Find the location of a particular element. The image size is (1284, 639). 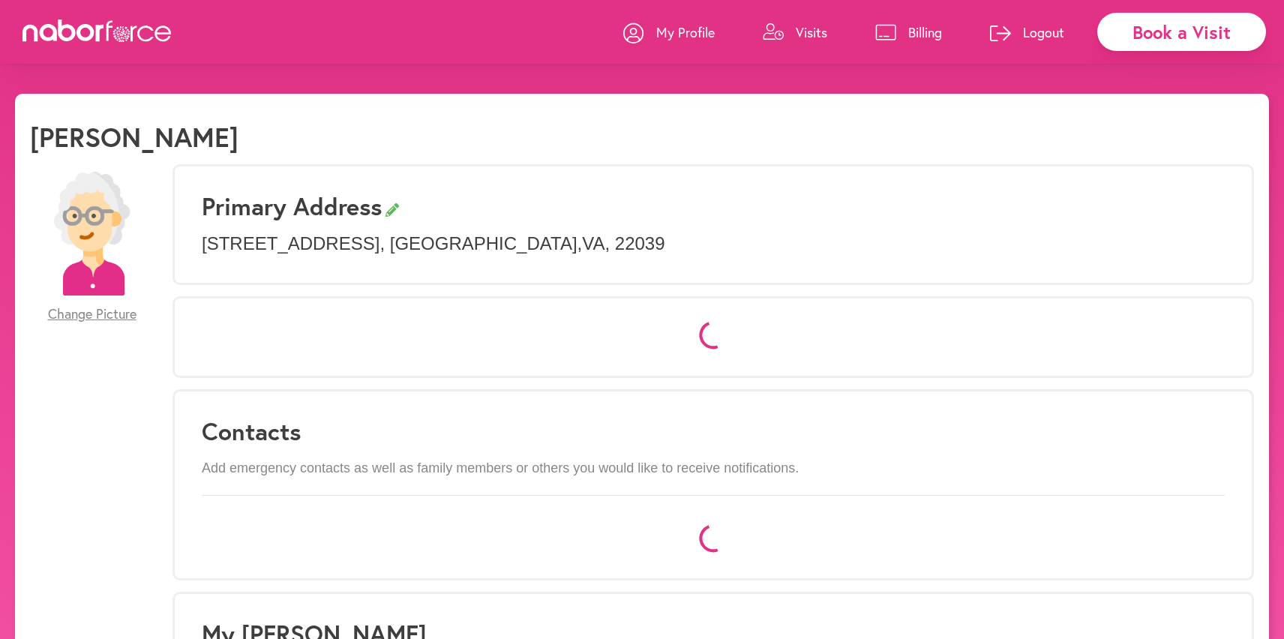

h3: Contacts is located at coordinates (713, 431).